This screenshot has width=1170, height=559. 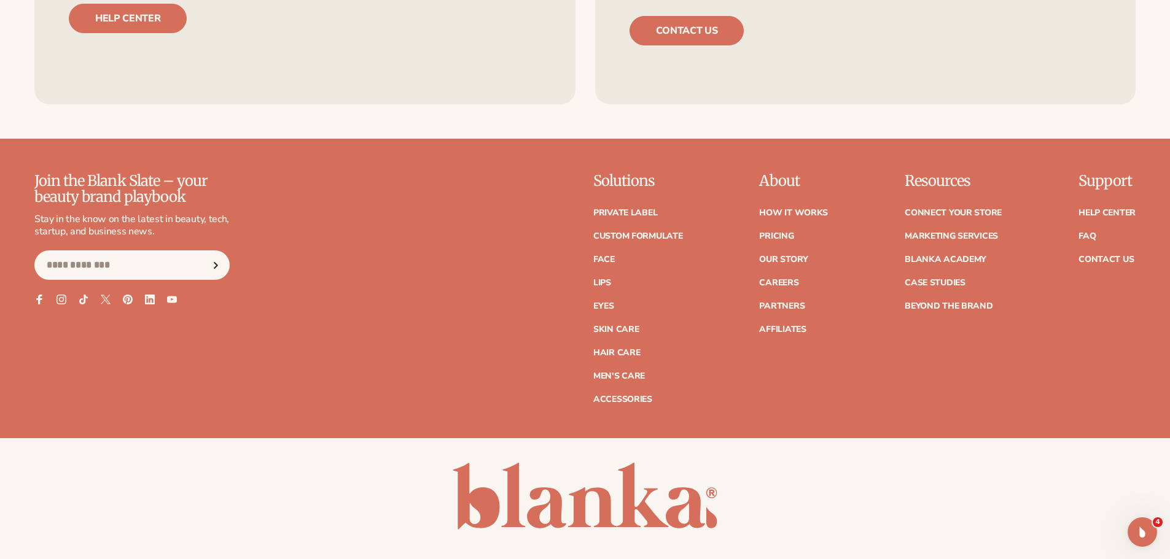 What do you see at coordinates (619, 376) in the screenshot?
I see `a: Men's Care` at bounding box center [619, 376].